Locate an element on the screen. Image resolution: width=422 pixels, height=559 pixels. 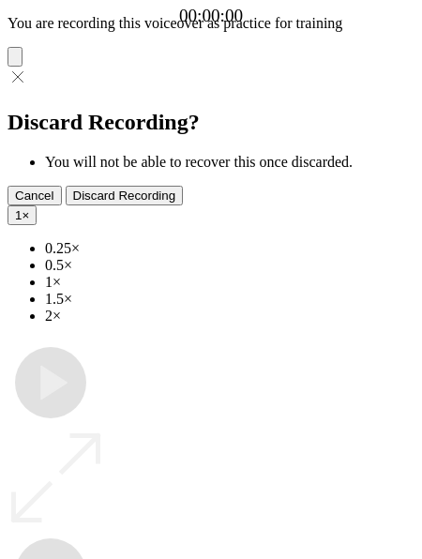
li: 0.25× is located at coordinates (230, 248).